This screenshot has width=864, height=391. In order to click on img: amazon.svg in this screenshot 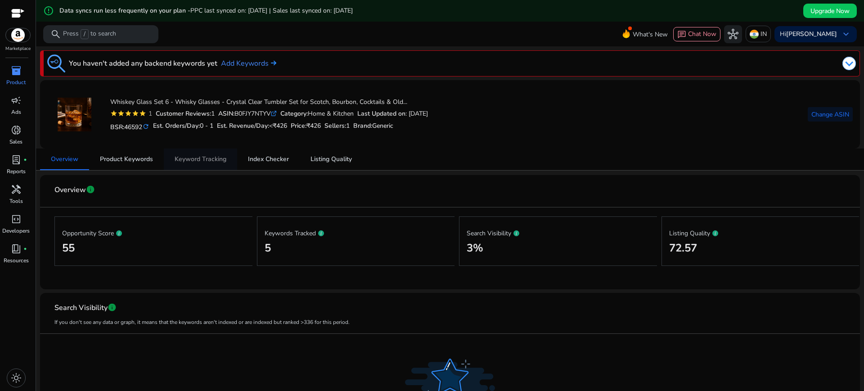, I will do `click(18, 35)`.